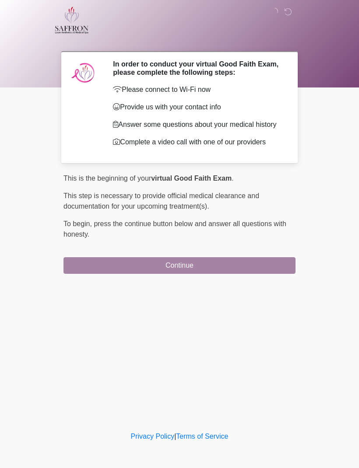 The width and height of the screenshot is (359, 468). Describe the element at coordinates (78, 223) in the screenshot. I see `span: To begin,` at that location.